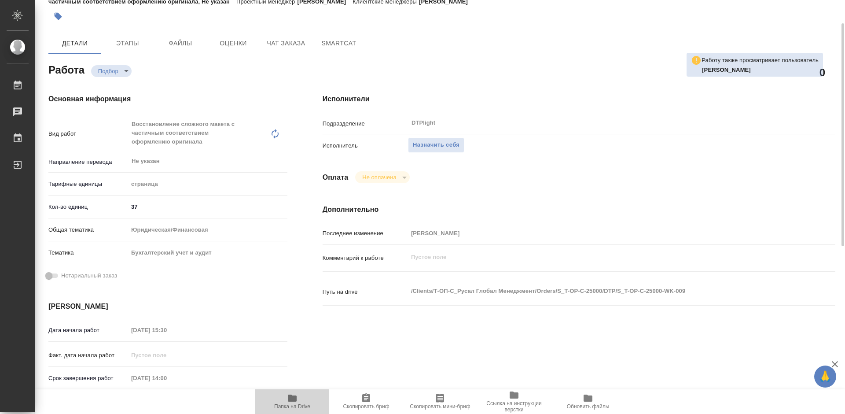 The width and height of the screenshot is (845, 414). I want to click on span: Скопировать мини-бриф, so click(439, 406).